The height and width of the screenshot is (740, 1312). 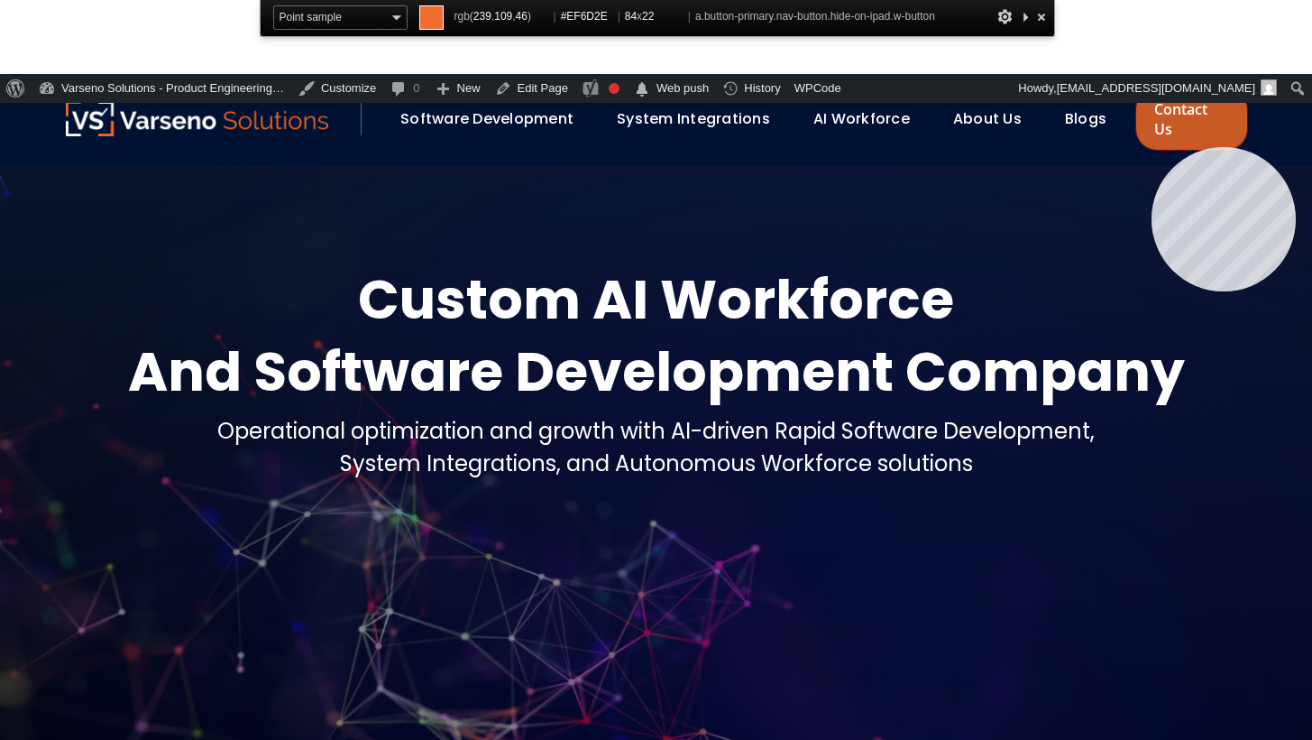 I want to click on a: Customize, so click(x=337, y=88).